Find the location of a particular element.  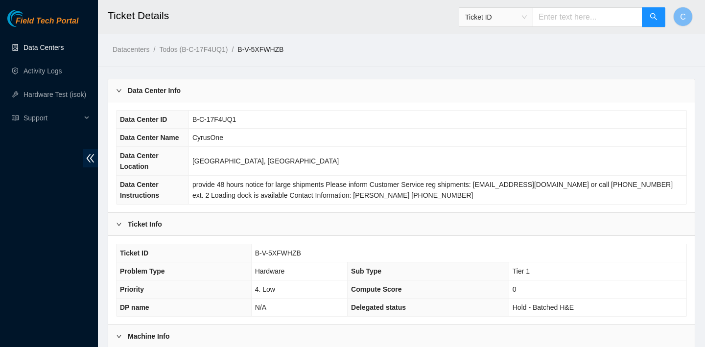

a: Data Centers is located at coordinates (44, 47).